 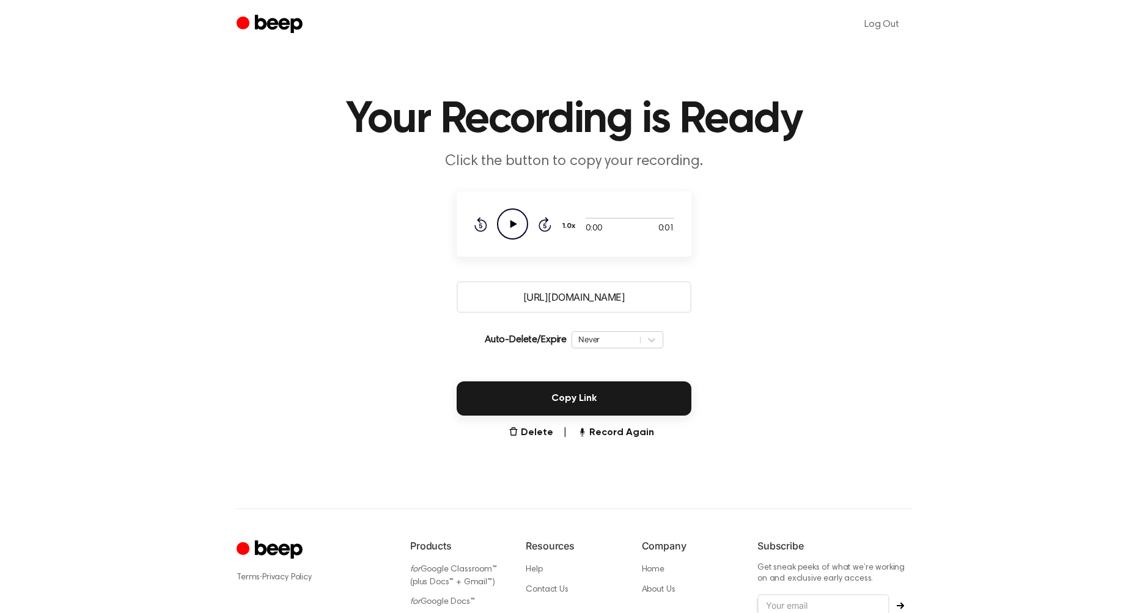 What do you see at coordinates (653, 570) in the screenshot?
I see `a: Home` at bounding box center [653, 570].